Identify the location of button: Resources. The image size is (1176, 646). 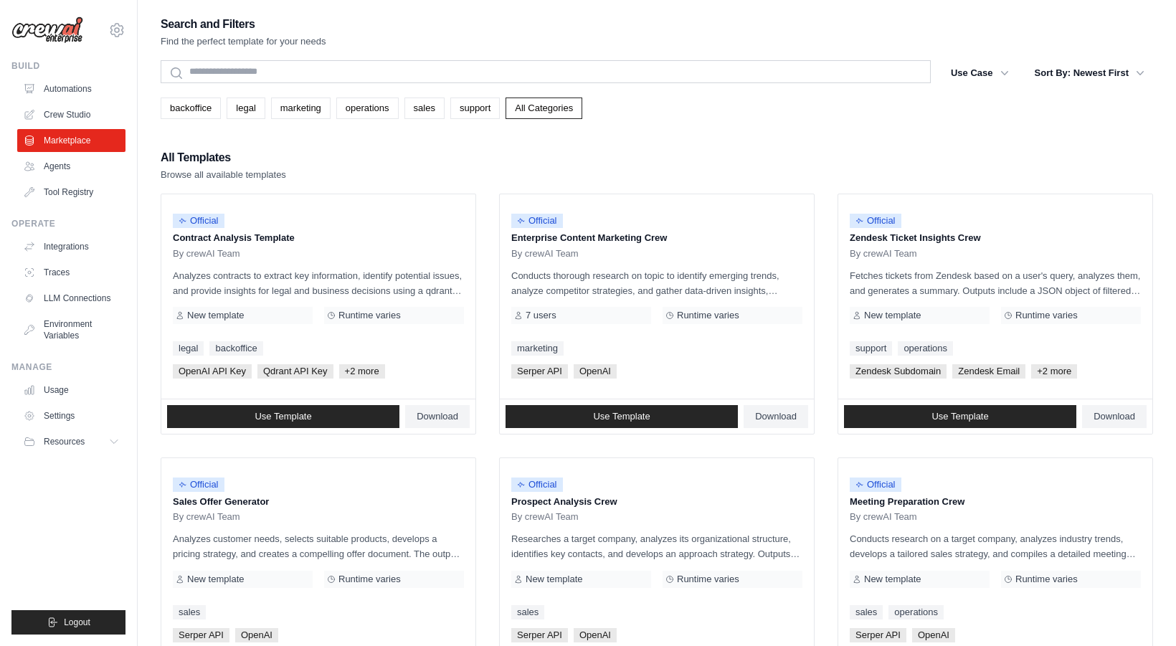
(71, 442).